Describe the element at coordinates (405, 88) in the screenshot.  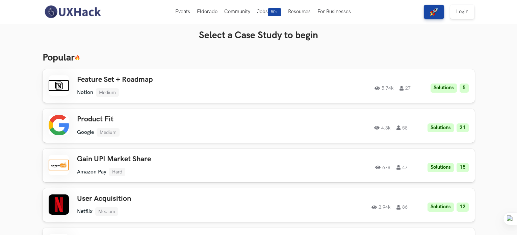
I see `span: 27` at that location.